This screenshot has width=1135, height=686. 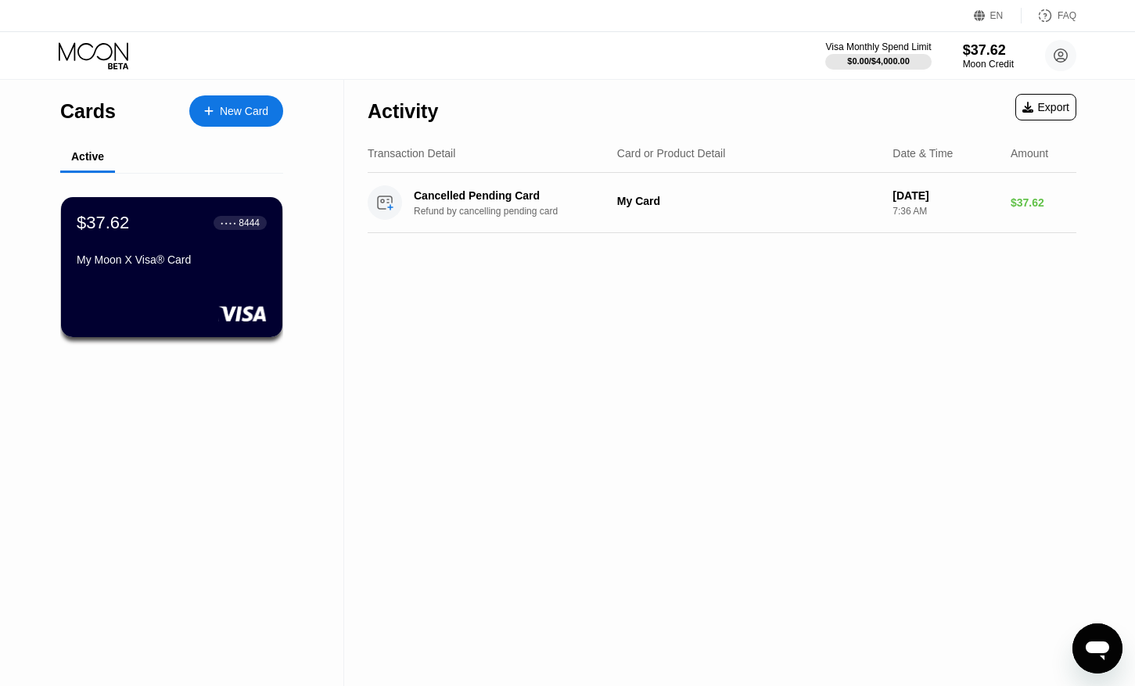 I want to click on div: My Moon X Visa® Card, so click(x=171, y=260).